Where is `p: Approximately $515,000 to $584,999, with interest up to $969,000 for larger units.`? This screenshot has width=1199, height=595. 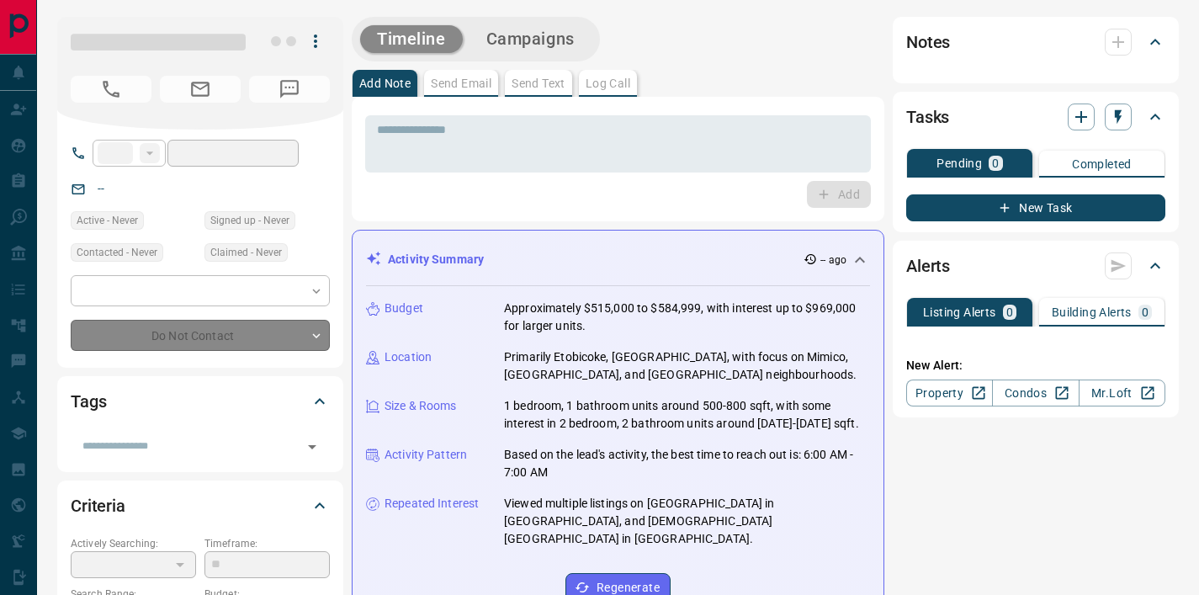 p: Approximately $515,000 to $584,999, with interest up to $969,000 for larger units. is located at coordinates (687, 317).